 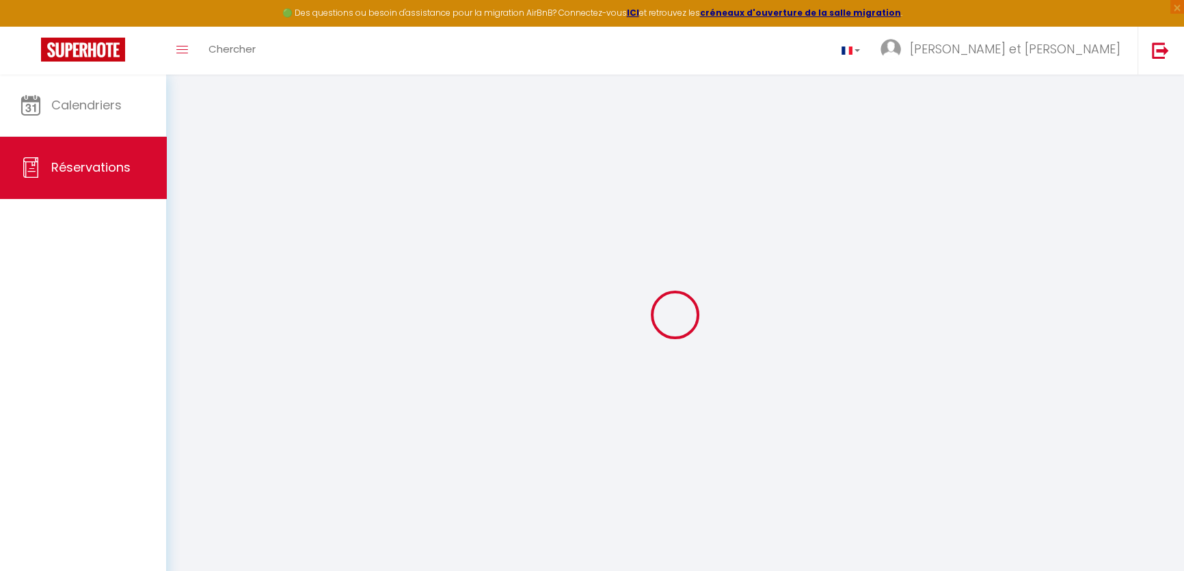 What do you see at coordinates (633, 12) in the screenshot?
I see `strong: ICI` at bounding box center [633, 12].